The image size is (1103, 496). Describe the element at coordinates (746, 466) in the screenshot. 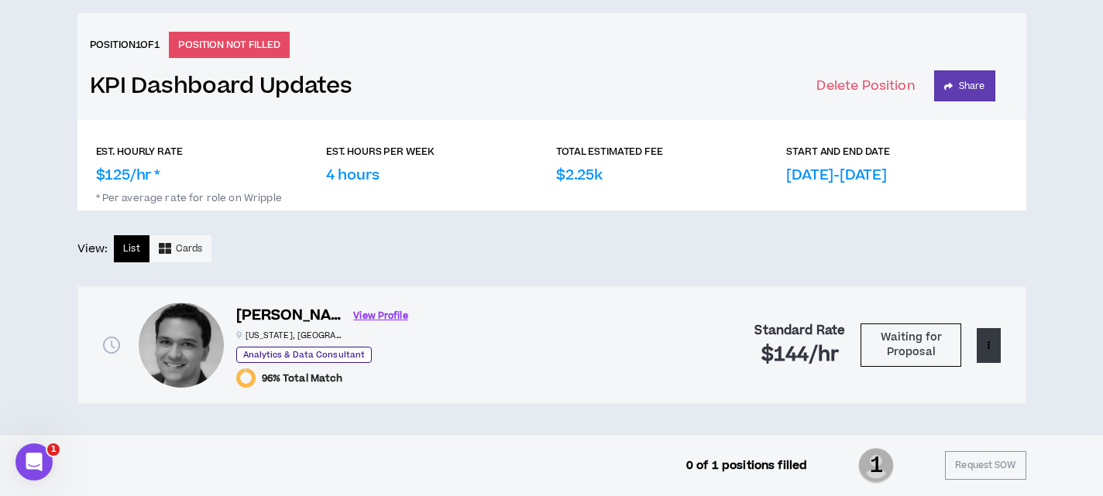

I see `p: 0 of 1 positions filled` at that location.